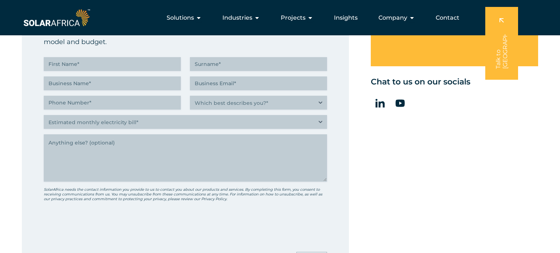 This screenshot has height=253, width=560. Describe the element at coordinates (447, 18) in the screenshot. I see `a: Contact` at that location.